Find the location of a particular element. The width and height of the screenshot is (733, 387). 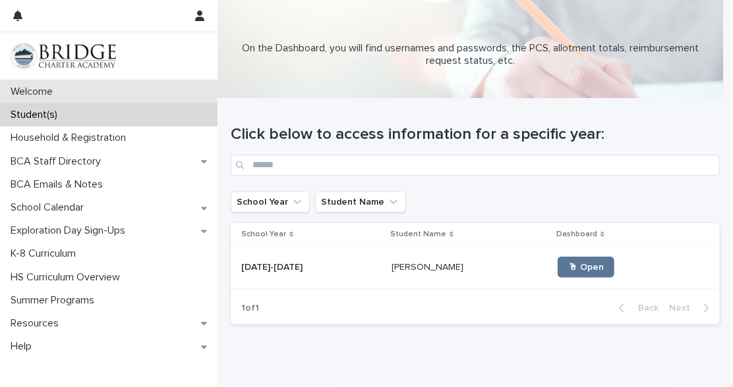

p: Dashboard is located at coordinates (576, 235).